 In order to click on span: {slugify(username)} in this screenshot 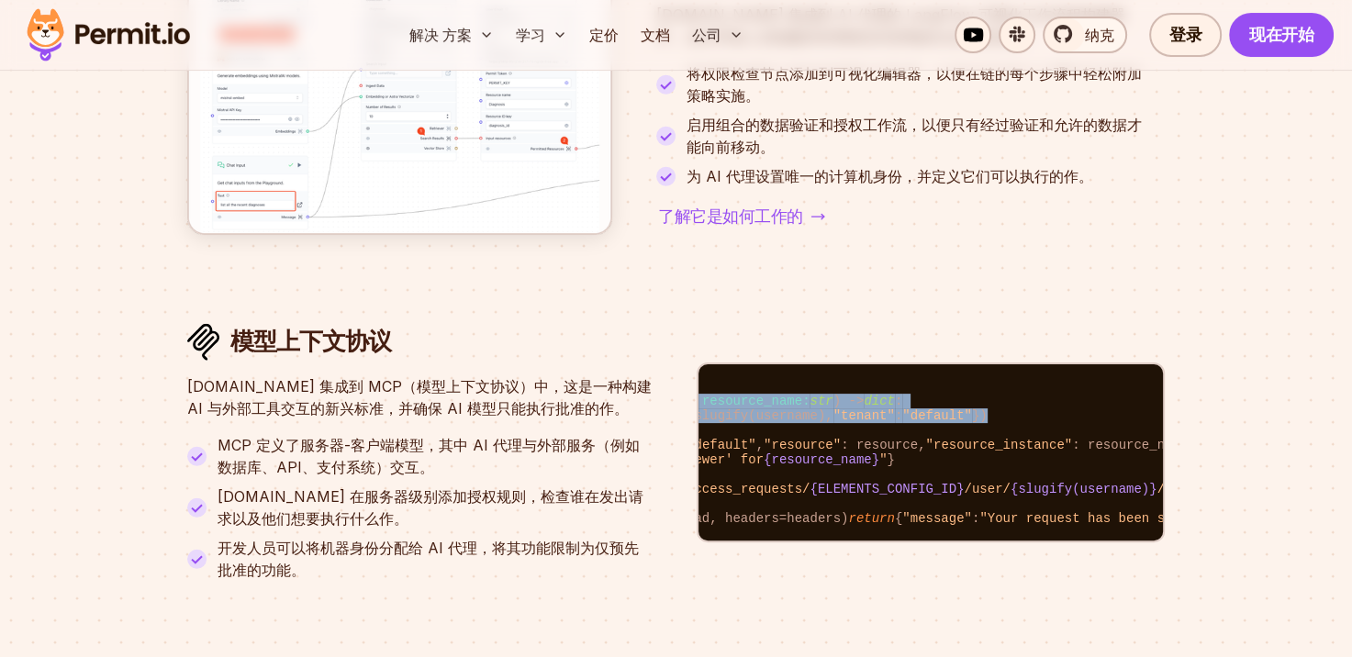, I will do `click(1084, 489)`.